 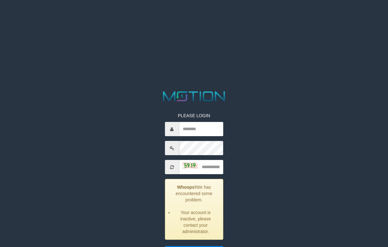 I want to click on li: Your account is inactive, please contact your administrator., so click(x=196, y=222).